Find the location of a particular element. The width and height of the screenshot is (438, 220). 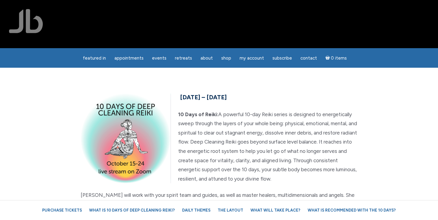

img: Jamie Butler. The Everyday Medium is located at coordinates (26, 21).